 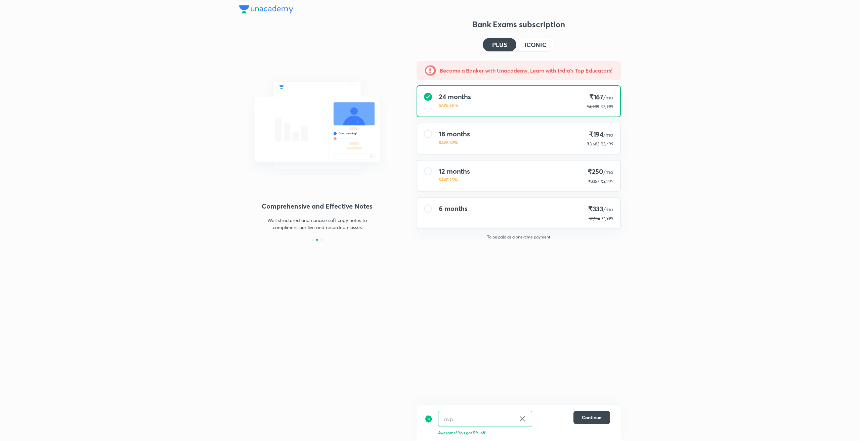 What do you see at coordinates (526, 71) in the screenshot?
I see `h5: Become a Banker with Unacademy. Learn with India's Top Educators!` at bounding box center [526, 71].